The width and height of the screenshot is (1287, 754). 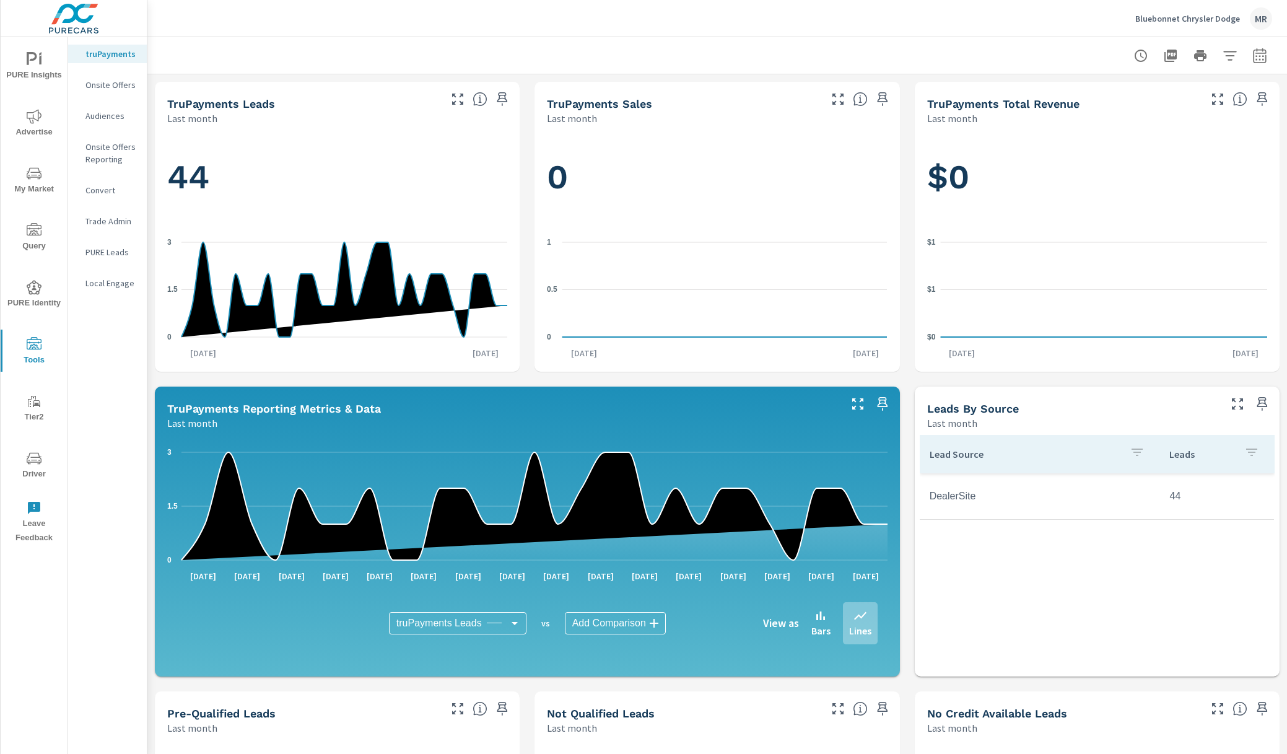 I want to click on h1: $0, so click(x=1097, y=177).